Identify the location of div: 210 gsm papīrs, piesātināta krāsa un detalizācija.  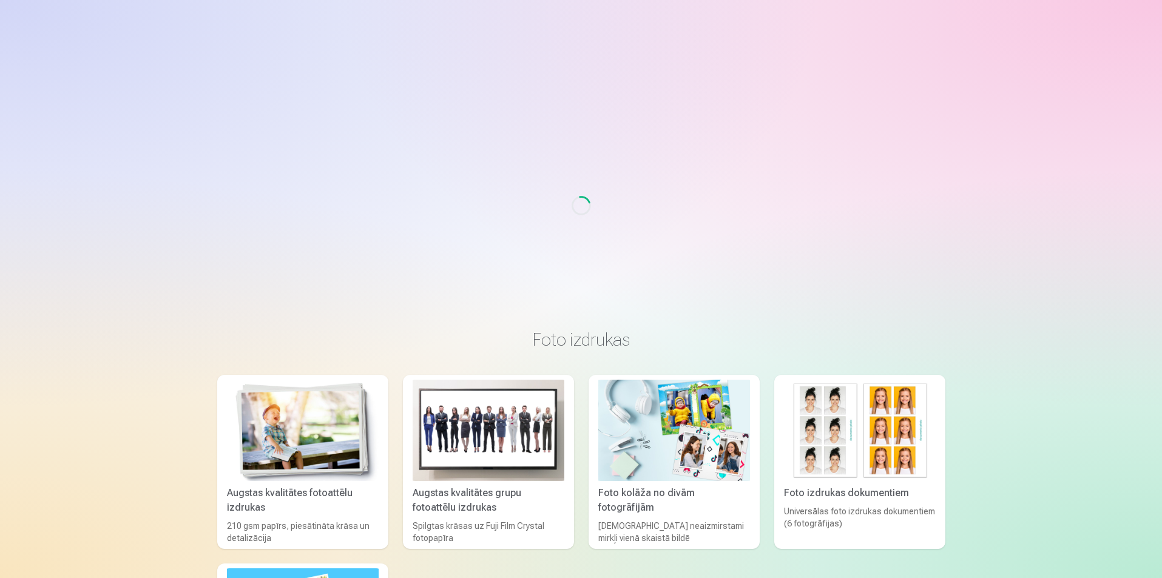
(303, 532).